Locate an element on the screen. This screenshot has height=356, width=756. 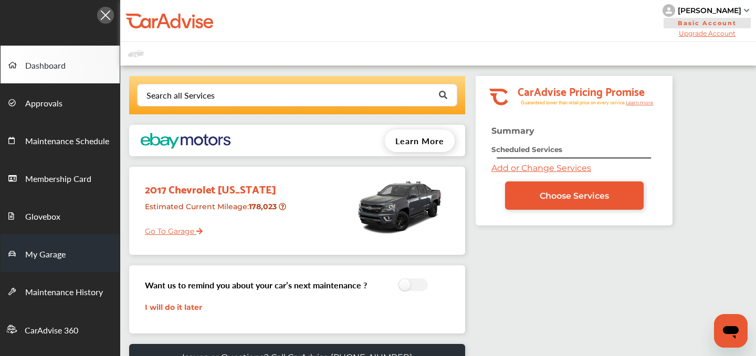
a: Glovebox is located at coordinates (60, 216).